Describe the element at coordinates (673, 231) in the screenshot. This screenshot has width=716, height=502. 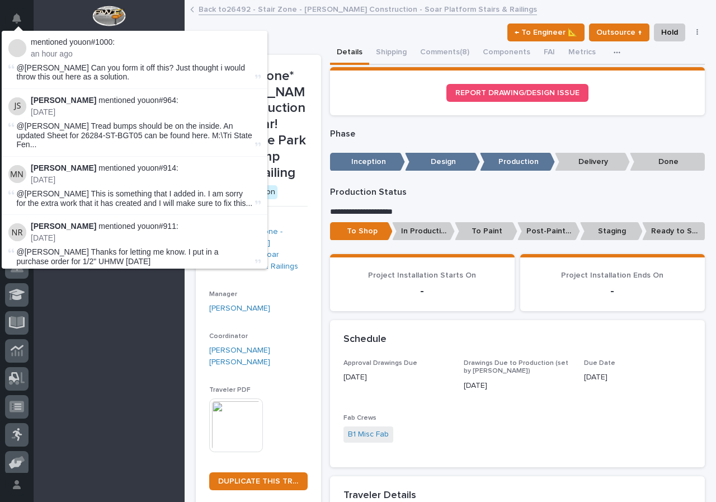
I see `p: Ready to Ship` at that location.